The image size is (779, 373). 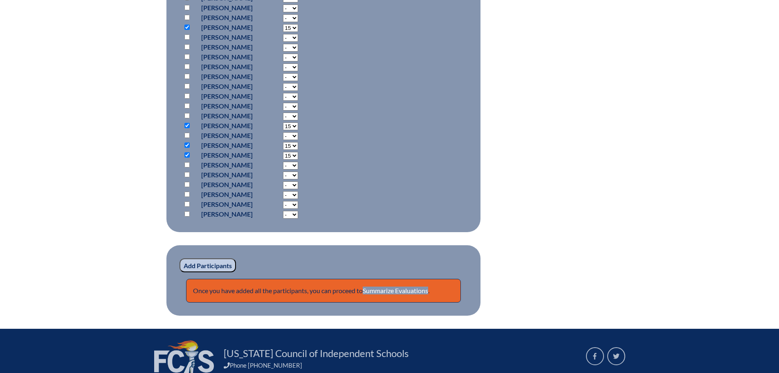 What do you see at coordinates (208, 265) in the screenshot?
I see `input: Add Participants` at bounding box center [208, 265].